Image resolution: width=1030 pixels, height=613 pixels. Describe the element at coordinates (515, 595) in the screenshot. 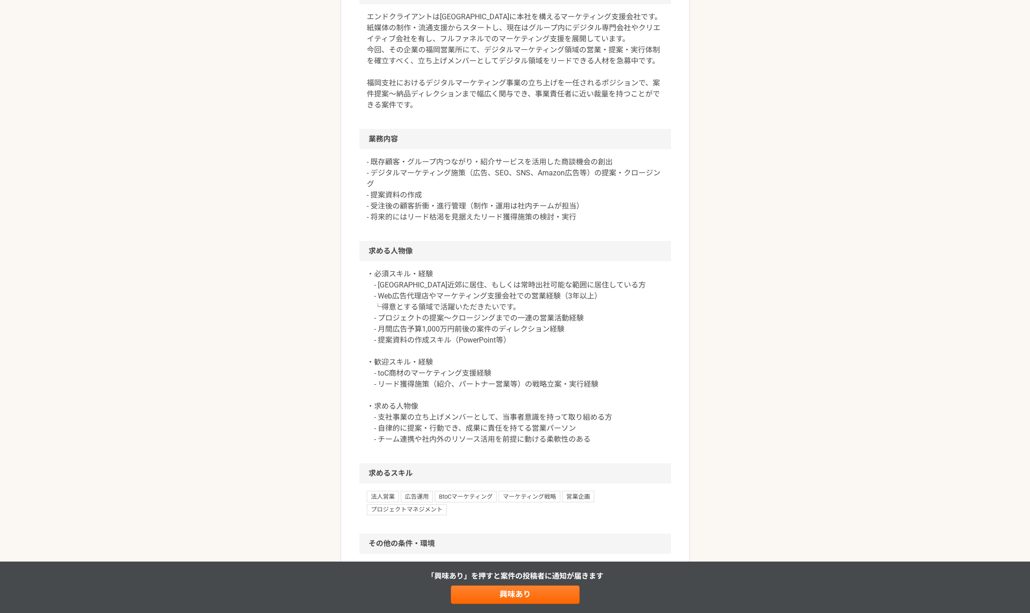

I see `a: 興味あり` at that location.